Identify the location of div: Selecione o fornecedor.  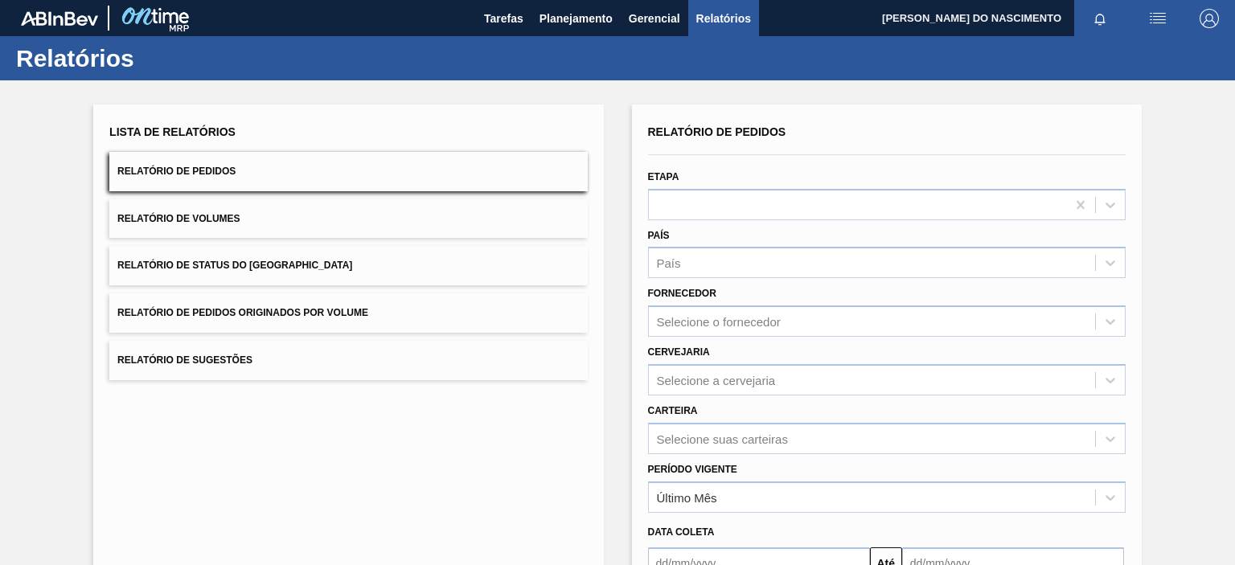
(719, 322).